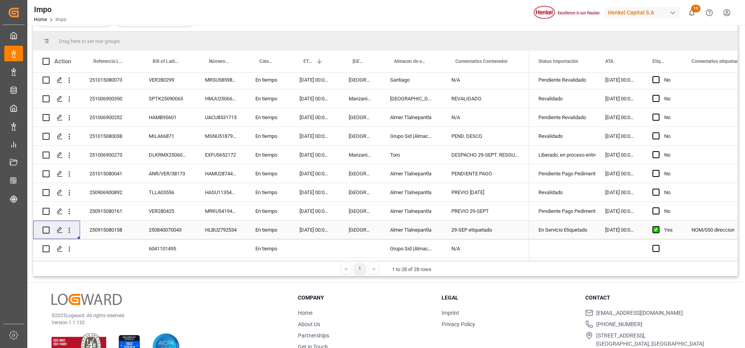 This screenshot has width=745, height=348. I want to click on div: Henkel Capital S.A, so click(643, 12).